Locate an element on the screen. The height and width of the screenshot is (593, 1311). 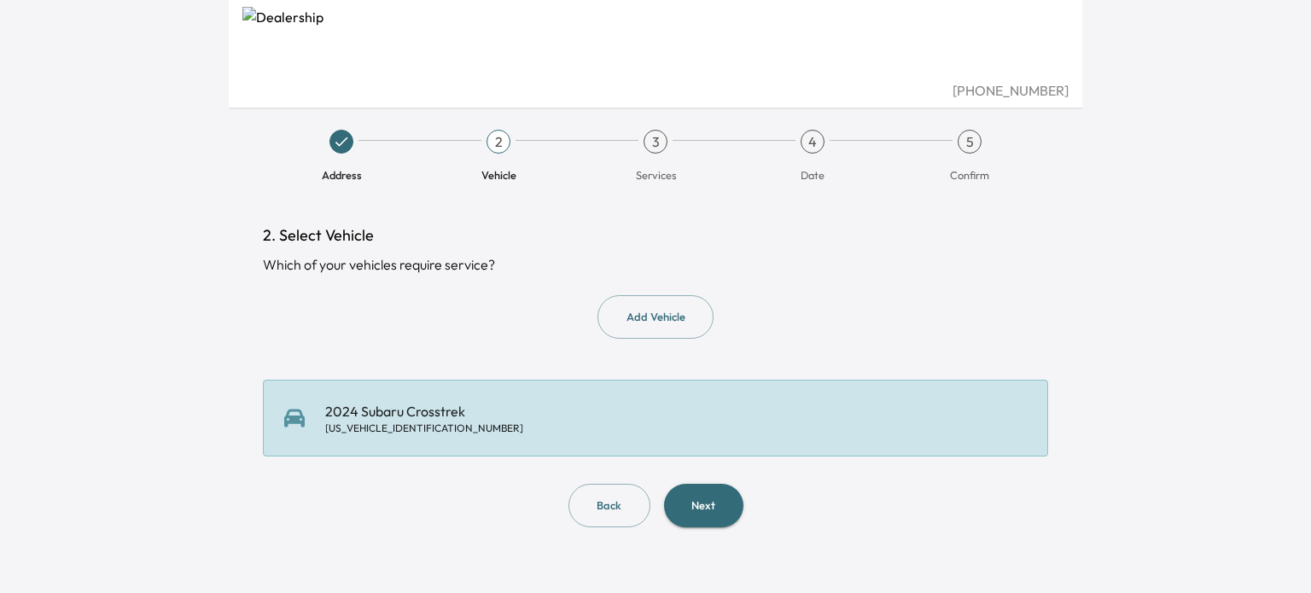
div: 5 is located at coordinates (970, 142).